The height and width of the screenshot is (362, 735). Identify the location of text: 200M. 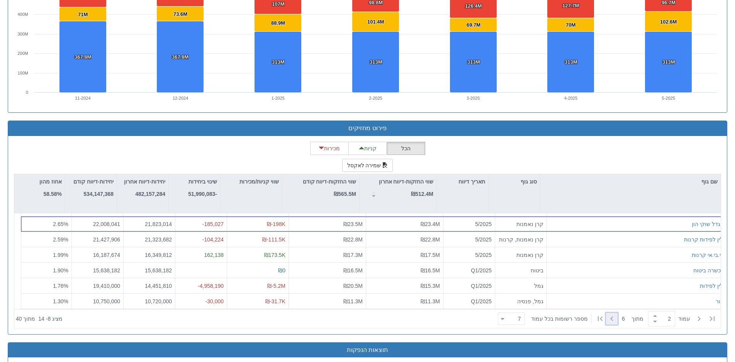
(23, 53).